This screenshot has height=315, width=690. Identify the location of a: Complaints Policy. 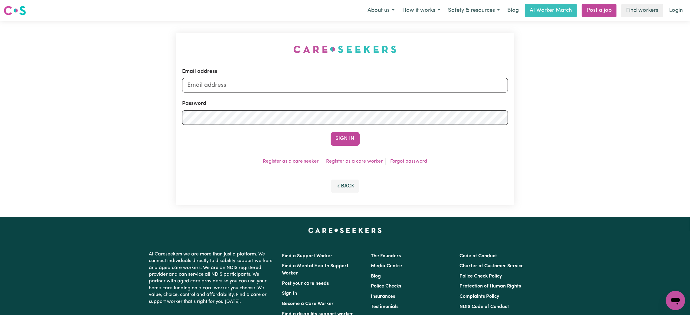
(479, 297).